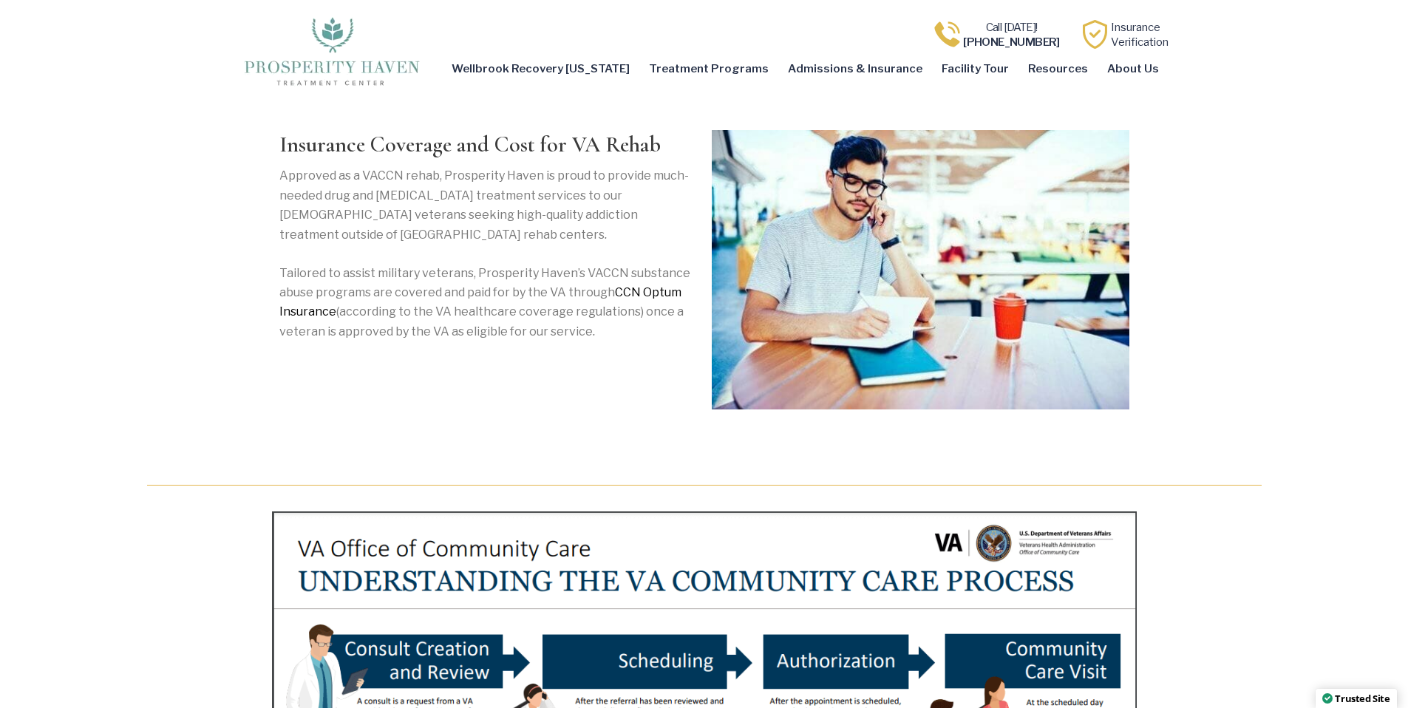  What do you see at coordinates (920, 269) in the screenshot?
I see `img: A man sitting at a table in an addiction recovery center, diligently writing in his notebook whil...` at bounding box center [920, 269].